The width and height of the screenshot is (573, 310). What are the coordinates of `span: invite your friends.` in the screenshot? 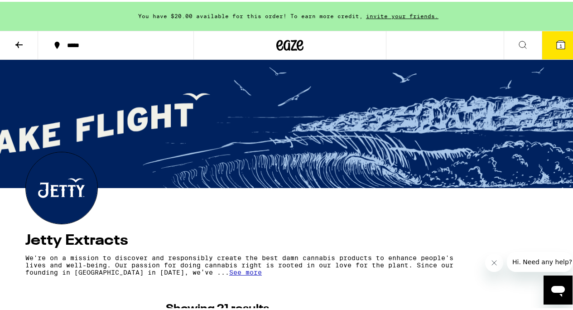 It's located at (402, 14).